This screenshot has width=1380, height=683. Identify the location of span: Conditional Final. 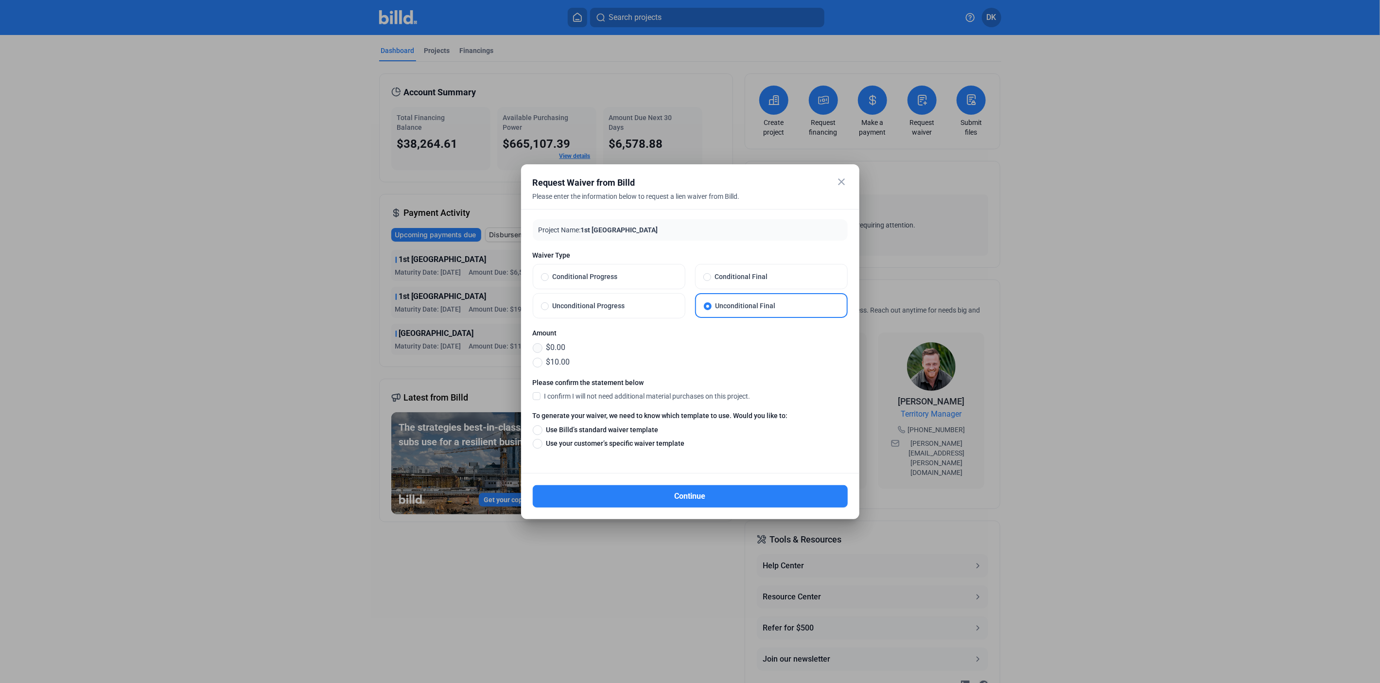
(775, 277).